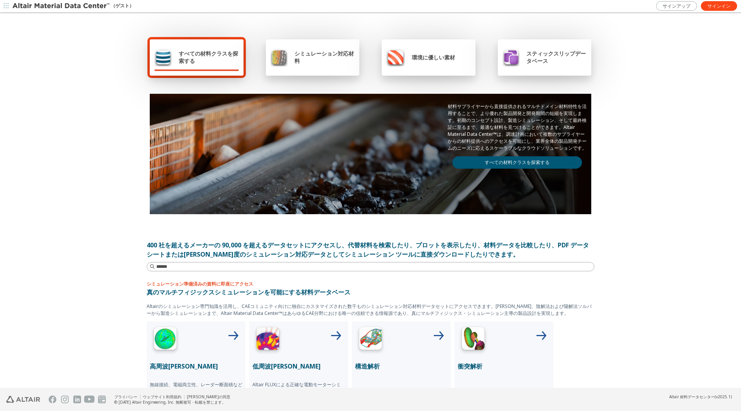 The image size is (741, 411). Describe the element at coordinates (395, 57) in the screenshot. I see `img: 環境に優しい素材` at that location.